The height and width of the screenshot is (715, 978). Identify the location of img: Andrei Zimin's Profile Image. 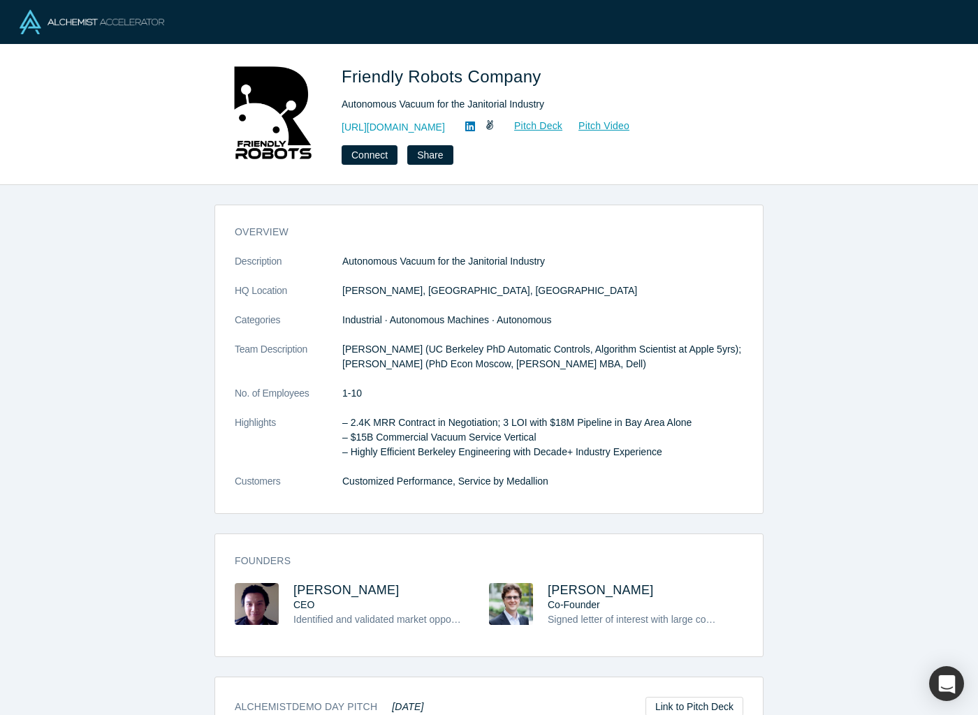
(510, 604).